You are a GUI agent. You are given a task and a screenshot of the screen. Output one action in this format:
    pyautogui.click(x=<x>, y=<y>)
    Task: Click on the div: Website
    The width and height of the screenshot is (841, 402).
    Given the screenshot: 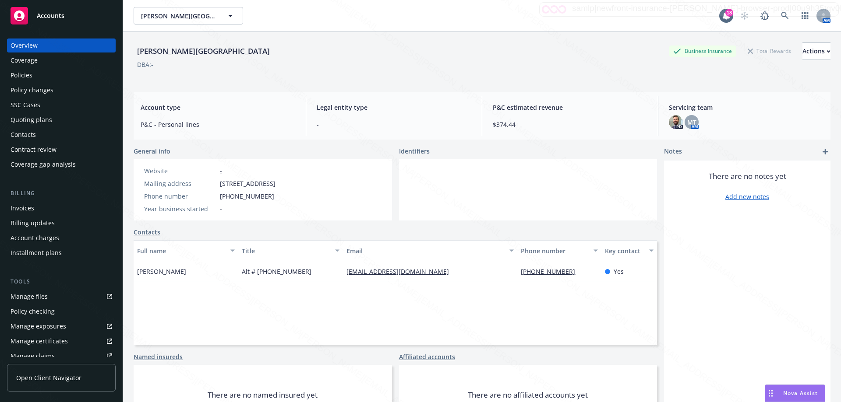 What is the action you would take?
    pyautogui.click(x=180, y=171)
    